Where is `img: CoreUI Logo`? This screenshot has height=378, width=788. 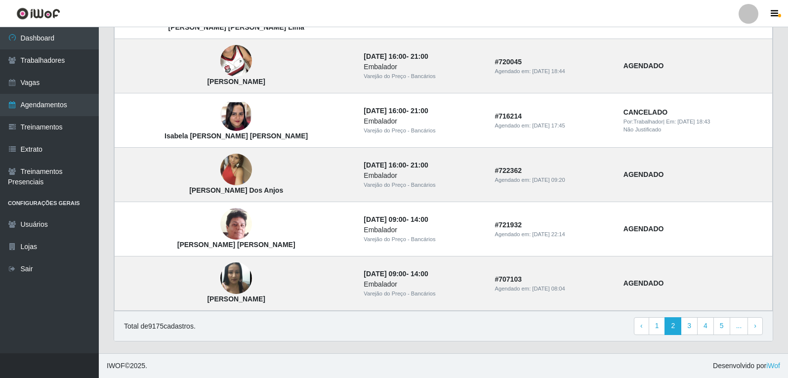 img: CoreUI Logo is located at coordinates (38, 13).